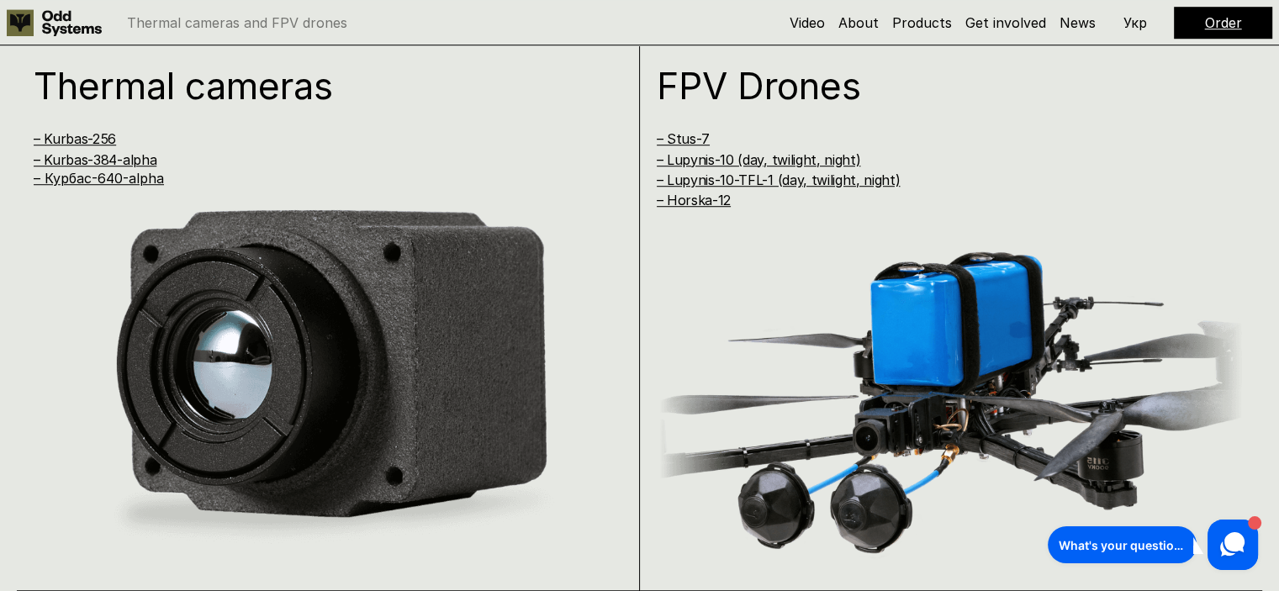 The height and width of the screenshot is (591, 1279). Describe the element at coordinates (1006, 23) in the screenshot. I see `a: Get involved` at that location.